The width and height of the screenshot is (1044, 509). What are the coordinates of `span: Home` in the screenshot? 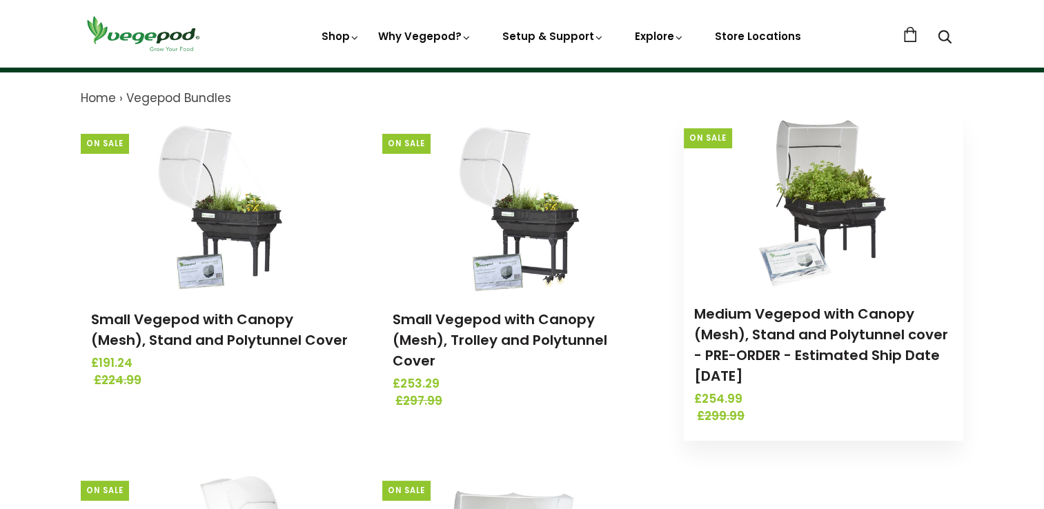 It's located at (98, 98).